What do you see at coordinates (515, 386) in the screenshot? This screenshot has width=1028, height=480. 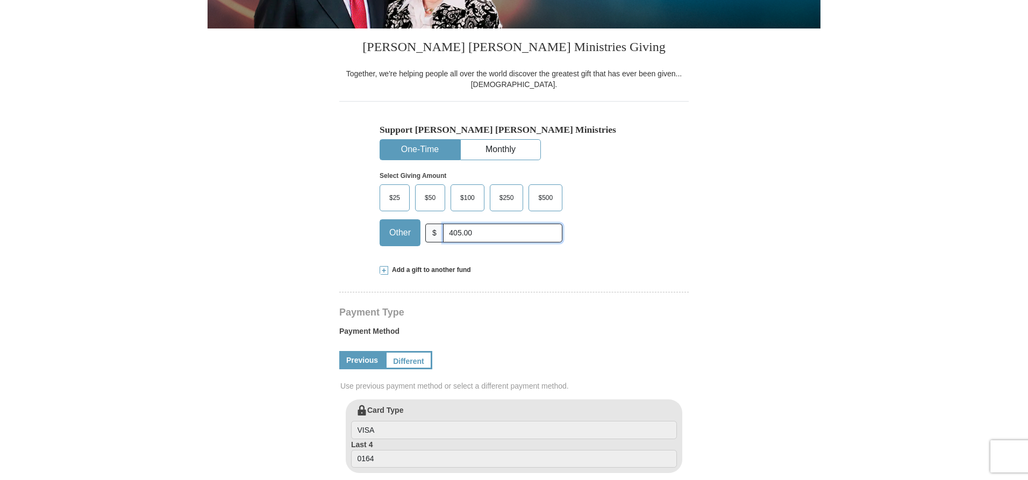 I see `span: Use previous payment method or select a different payment method.` at bounding box center [515, 386].